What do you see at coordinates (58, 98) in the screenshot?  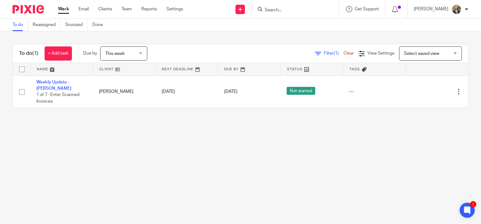 I see `span: 1 of 7 · Enter Scanned Invoices` at bounding box center [58, 98].